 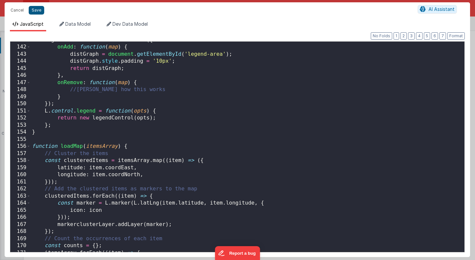 What do you see at coordinates (420, 36) in the screenshot?
I see `button: 4` at bounding box center [420, 36].